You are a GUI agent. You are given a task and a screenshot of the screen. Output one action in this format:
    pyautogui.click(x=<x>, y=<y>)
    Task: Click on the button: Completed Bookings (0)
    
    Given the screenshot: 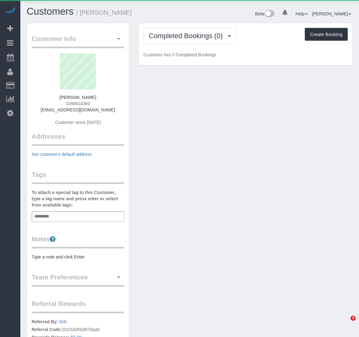 What is the action you would take?
    pyautogui.click(x=190, y=36)
    